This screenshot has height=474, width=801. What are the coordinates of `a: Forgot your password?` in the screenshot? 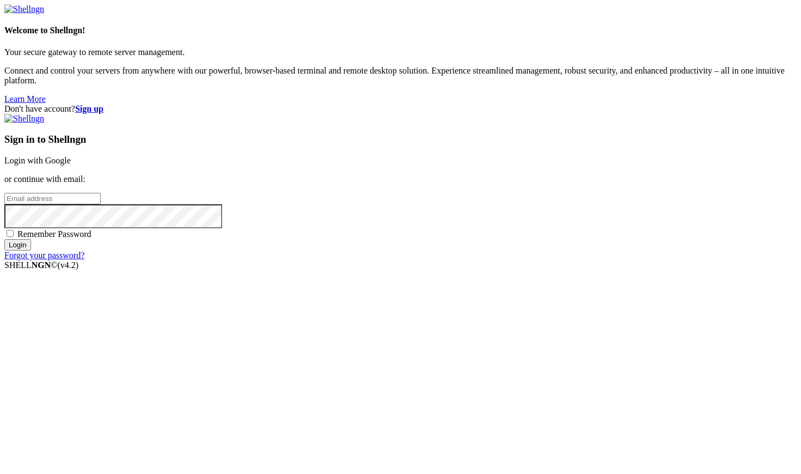 It's located at (44, 255).